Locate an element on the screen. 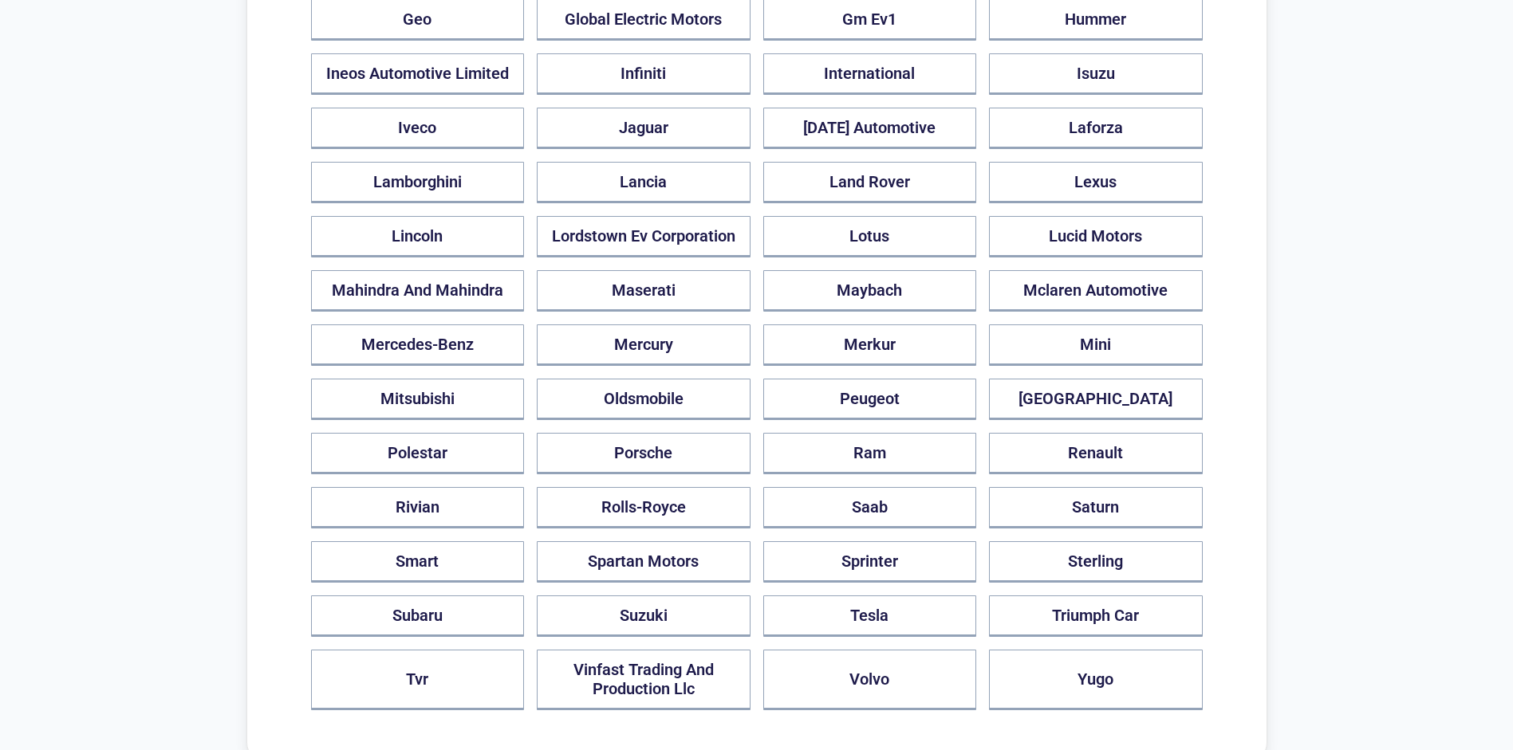  button: Mahindra And Mahindra is located at coordinates (418, 291).